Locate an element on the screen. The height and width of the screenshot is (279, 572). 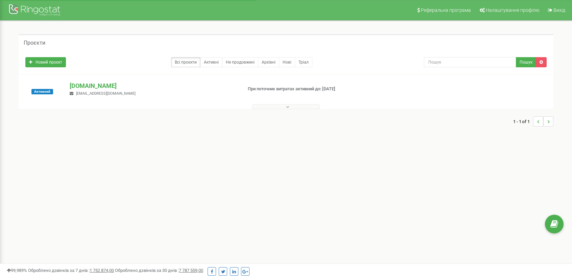
span: 99,989% is located at coordinates (17, 270).